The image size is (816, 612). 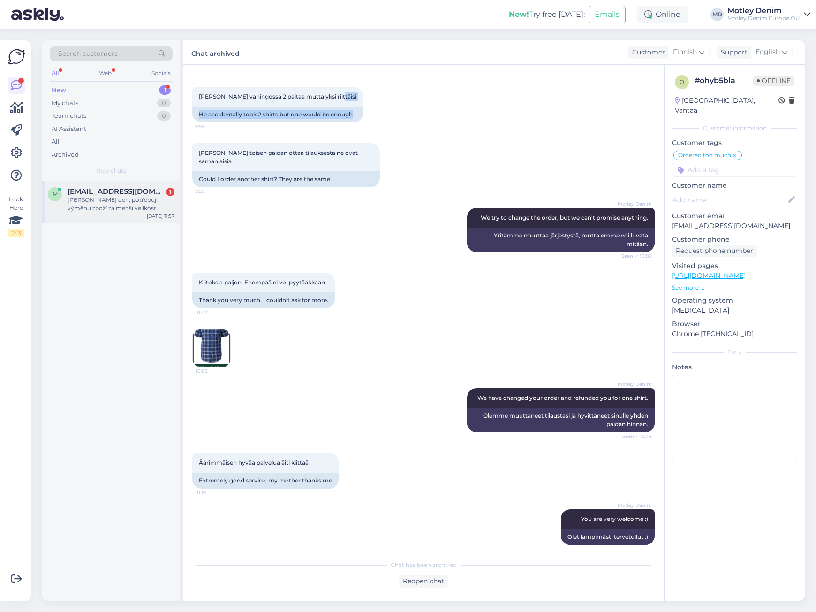 I want to click on div: Motley Denim Europe OÜ, so click(x=764, y=18).